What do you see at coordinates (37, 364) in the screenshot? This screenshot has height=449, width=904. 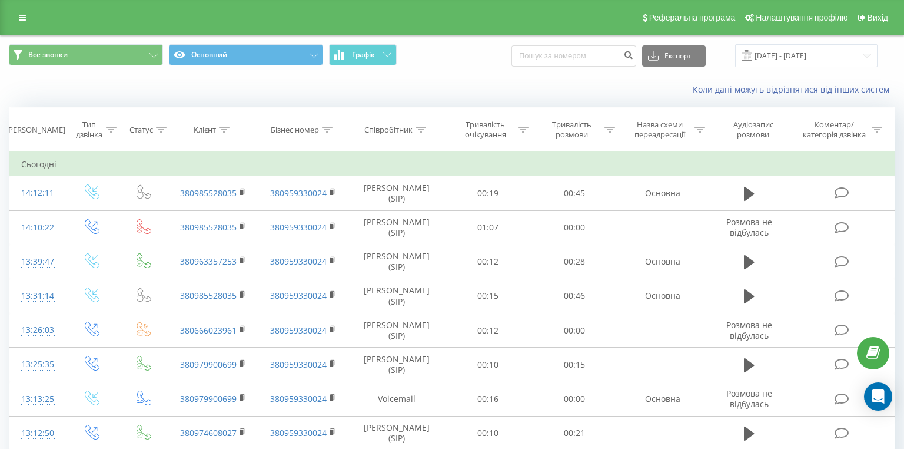 I see `div: 13:25:35` at bounding box center [37, 364].